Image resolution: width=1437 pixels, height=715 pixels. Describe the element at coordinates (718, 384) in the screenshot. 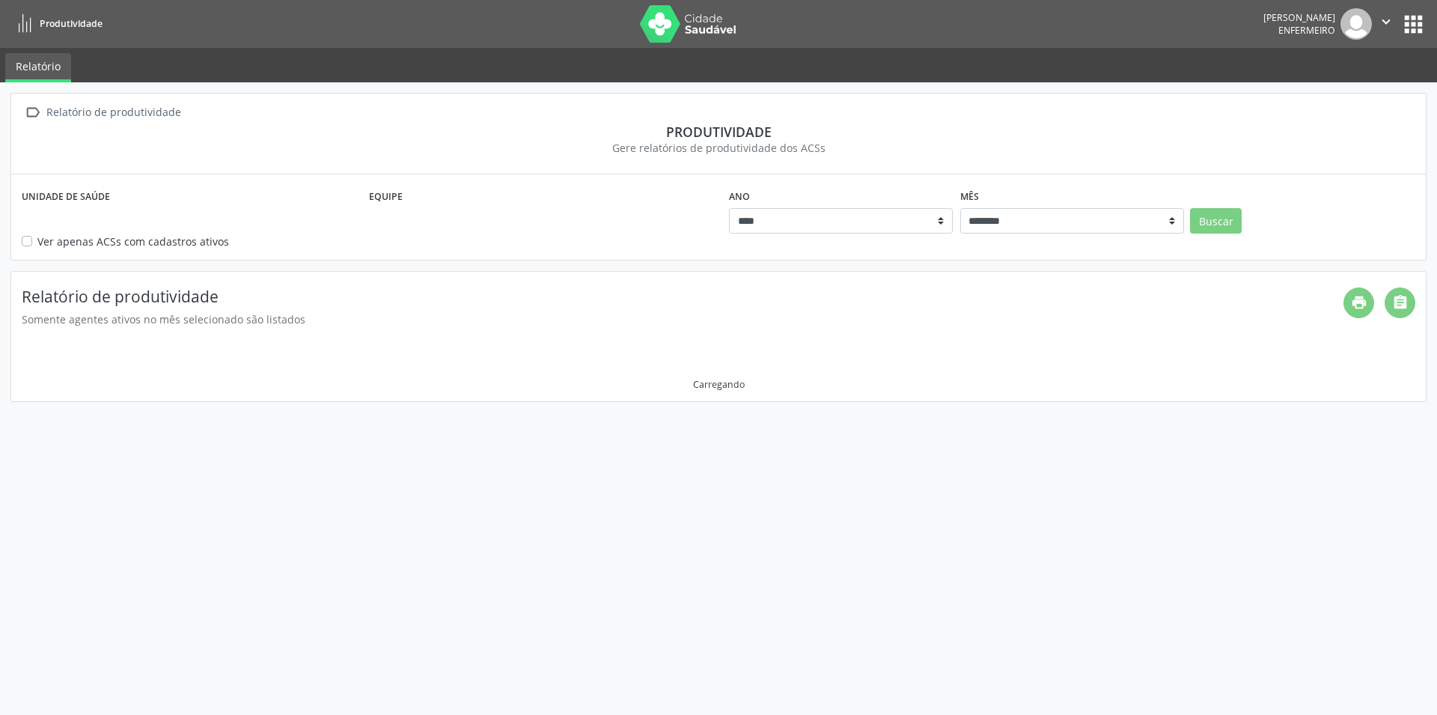

I see `div: Carregando` at that location.